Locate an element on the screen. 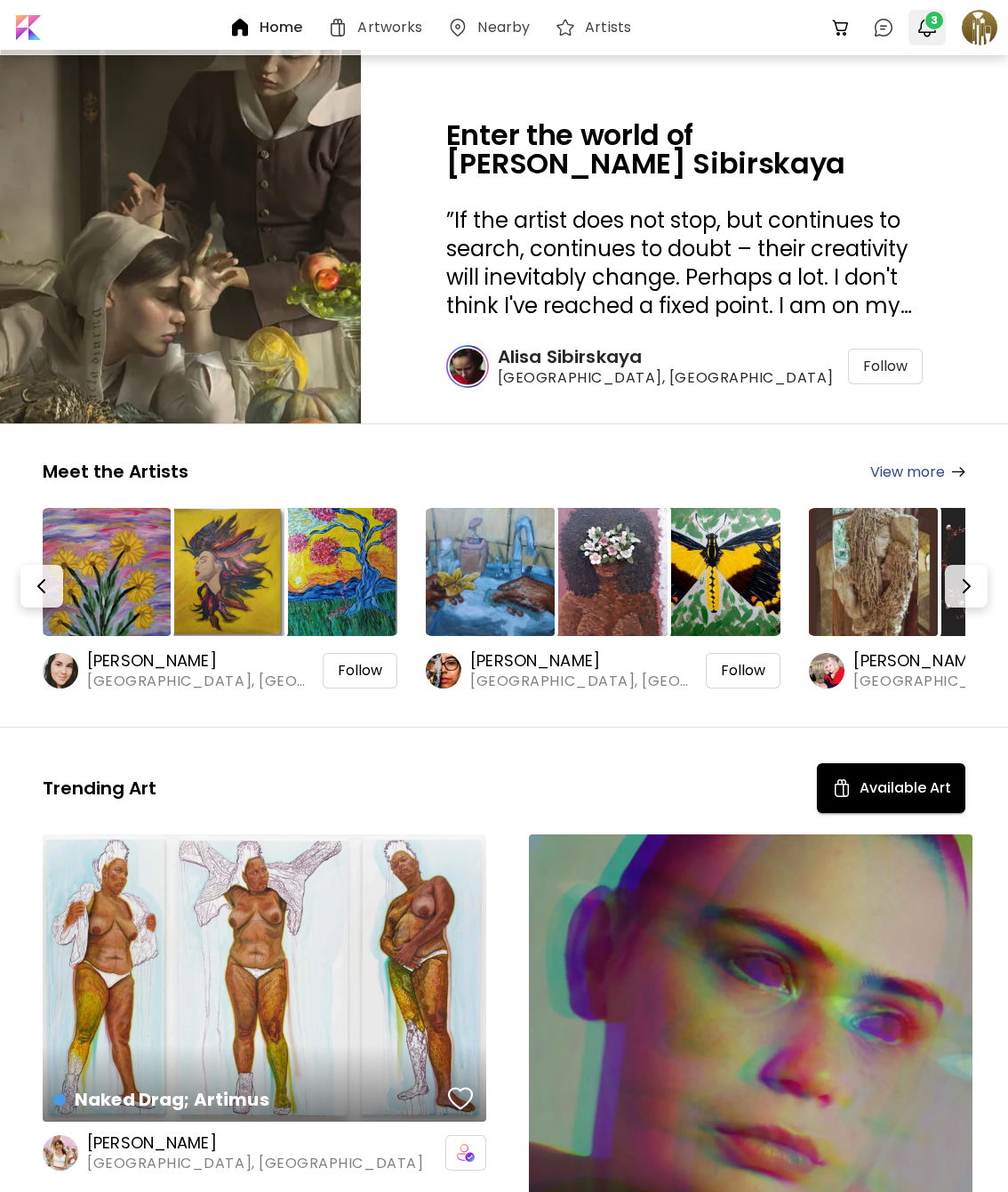 The image size is (1008, 1192). a: Home is located at coordinates (269, 27).